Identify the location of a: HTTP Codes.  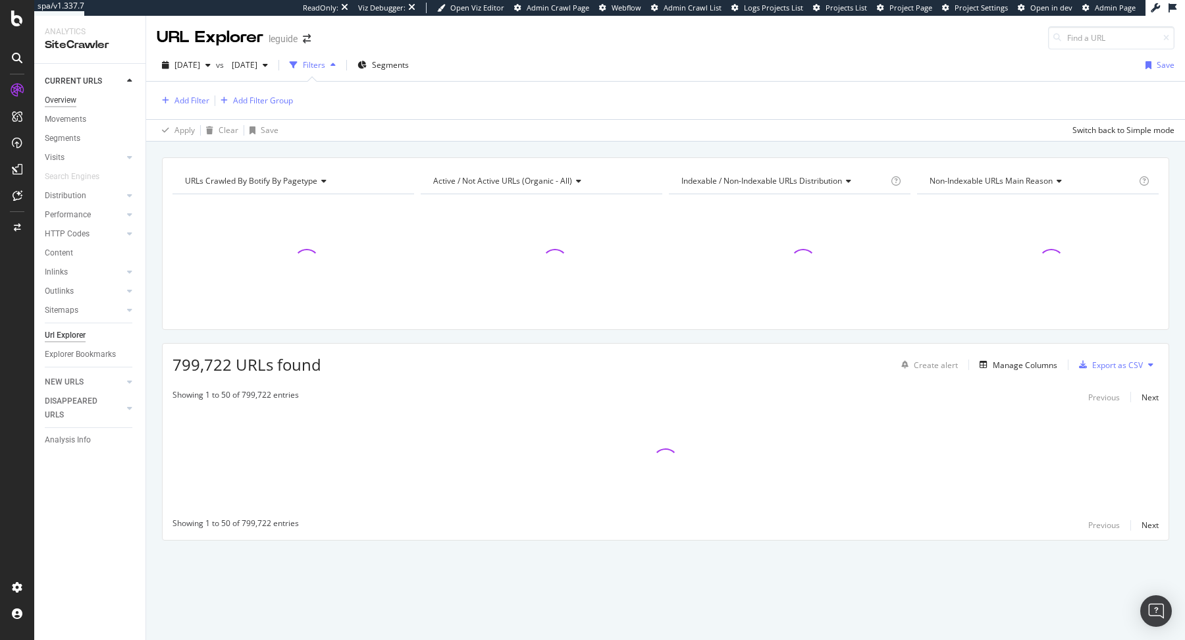
(84, 234).